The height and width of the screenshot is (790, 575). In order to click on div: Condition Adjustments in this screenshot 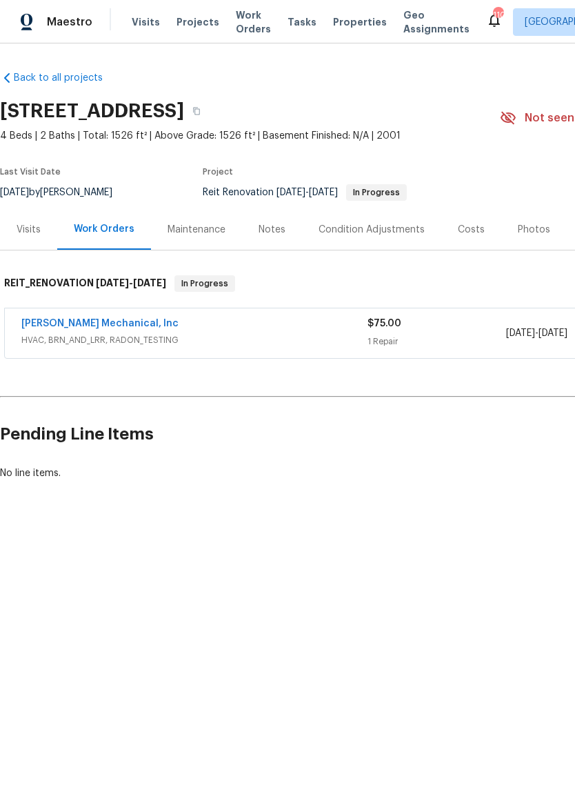, I will do `click(372, 230)`.